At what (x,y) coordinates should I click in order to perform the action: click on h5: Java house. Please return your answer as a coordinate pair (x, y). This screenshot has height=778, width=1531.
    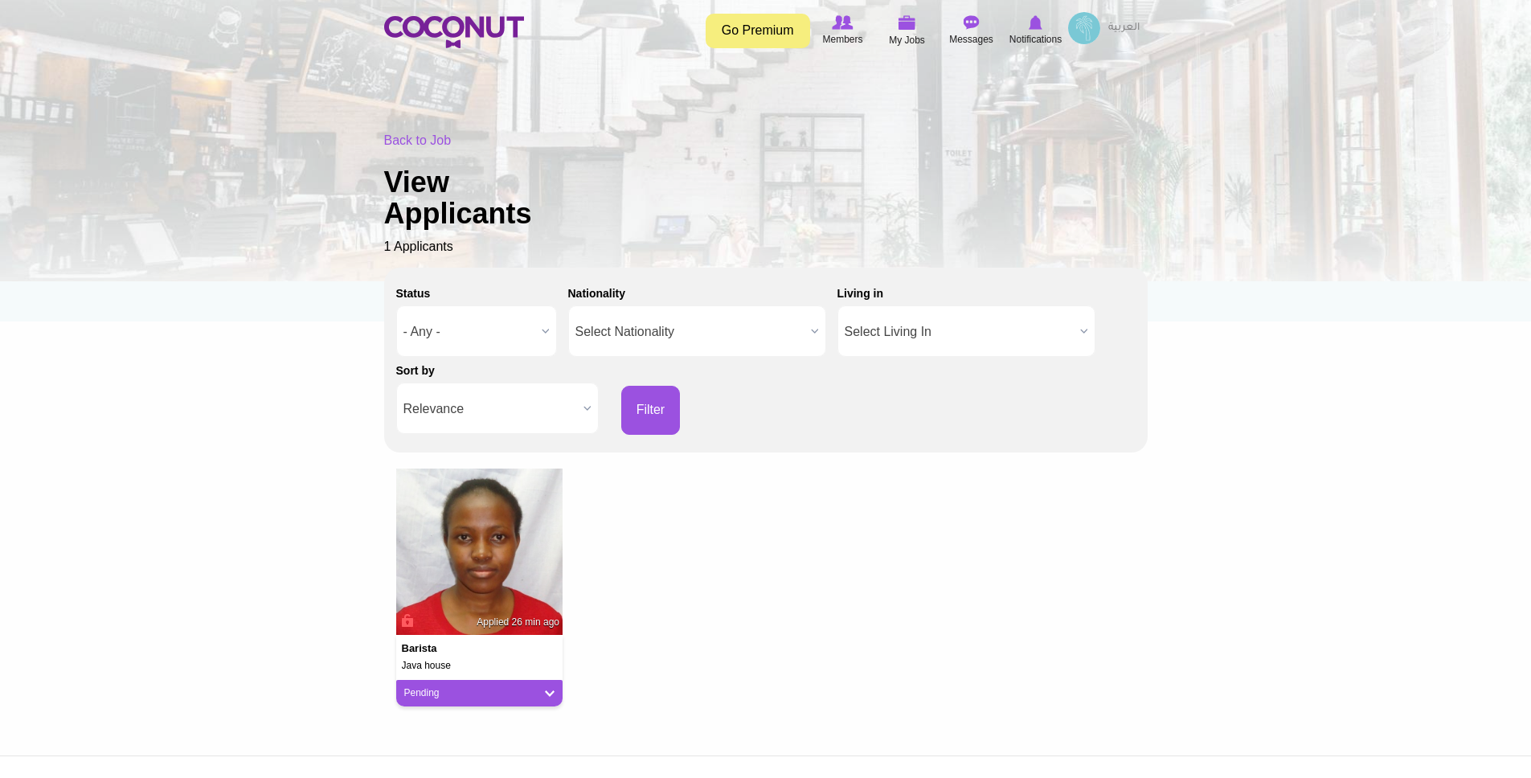
    Looking at the image, I should click on (480, 665).